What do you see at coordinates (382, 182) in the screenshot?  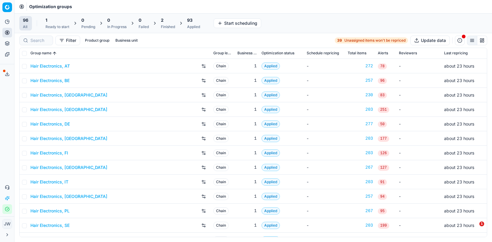 I see `span: 91` at bounding box center [382, 182].